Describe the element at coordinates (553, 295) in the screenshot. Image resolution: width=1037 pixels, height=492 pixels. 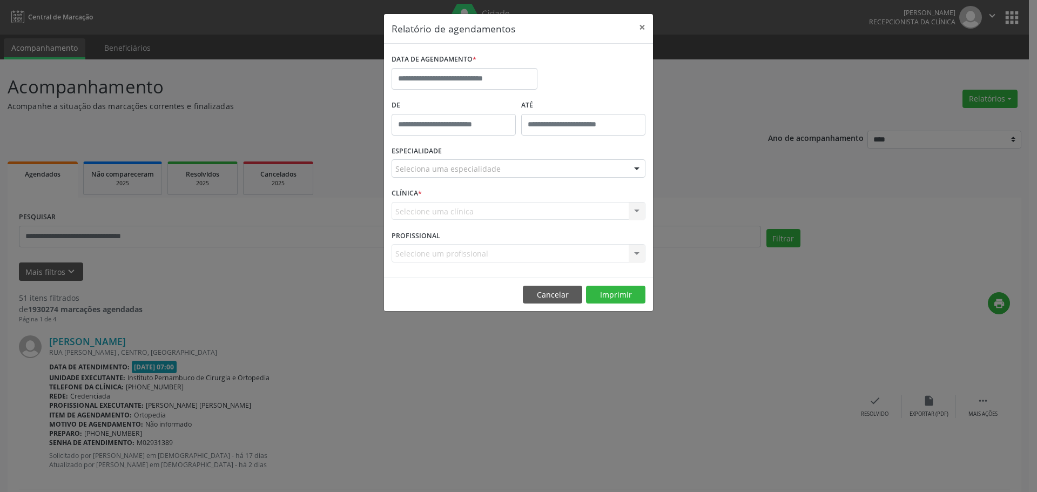
I see `button: Cancelar` at that location.